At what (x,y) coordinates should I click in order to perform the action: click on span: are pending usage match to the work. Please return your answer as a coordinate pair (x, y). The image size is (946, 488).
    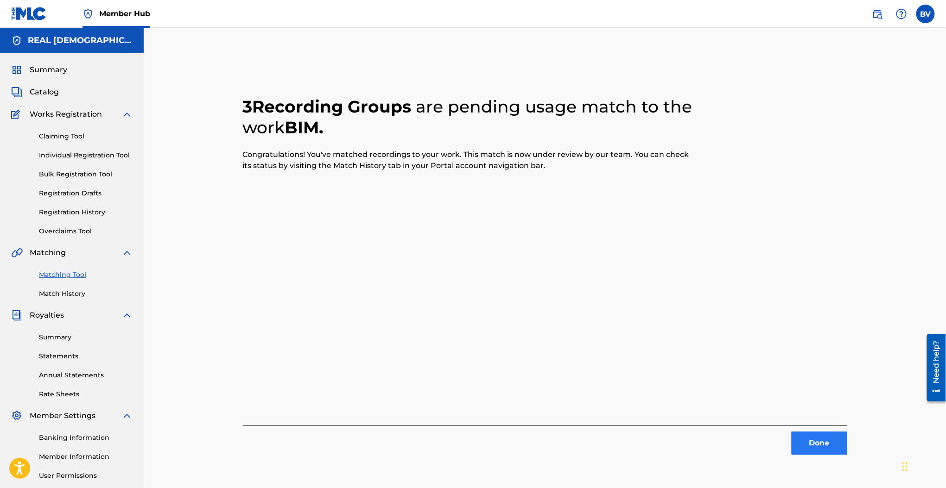
    Looking at the image, I should click on (468, 117).